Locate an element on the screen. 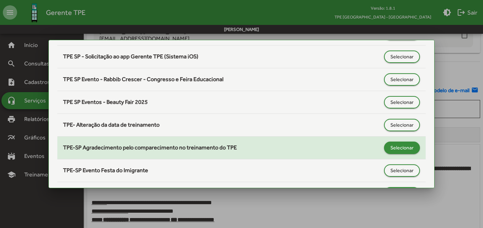 The height and width of the screenshot is (228, 483). span: TPE-SP Agradecimento pelo comparecimento no treinamento do TPE is located at coordinates (150, 148).